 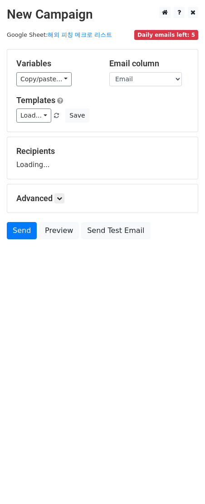 I want to click on span: Daily emails left: 5, so click(x=166, y=35).